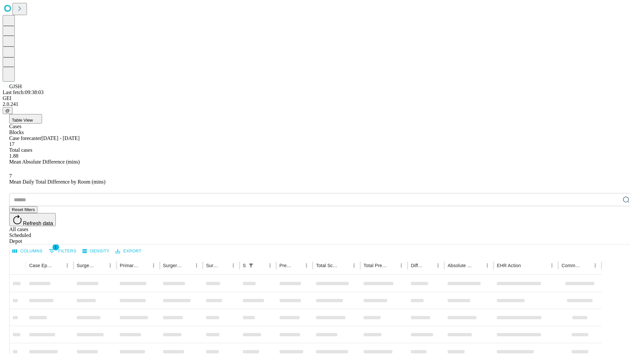 Image resolution: width=630 pixels, height=354 pixels. Describe the element at coordinates (23, 92) in the screenshot. I see `span: Last fetch: 09:38:03` at that location.